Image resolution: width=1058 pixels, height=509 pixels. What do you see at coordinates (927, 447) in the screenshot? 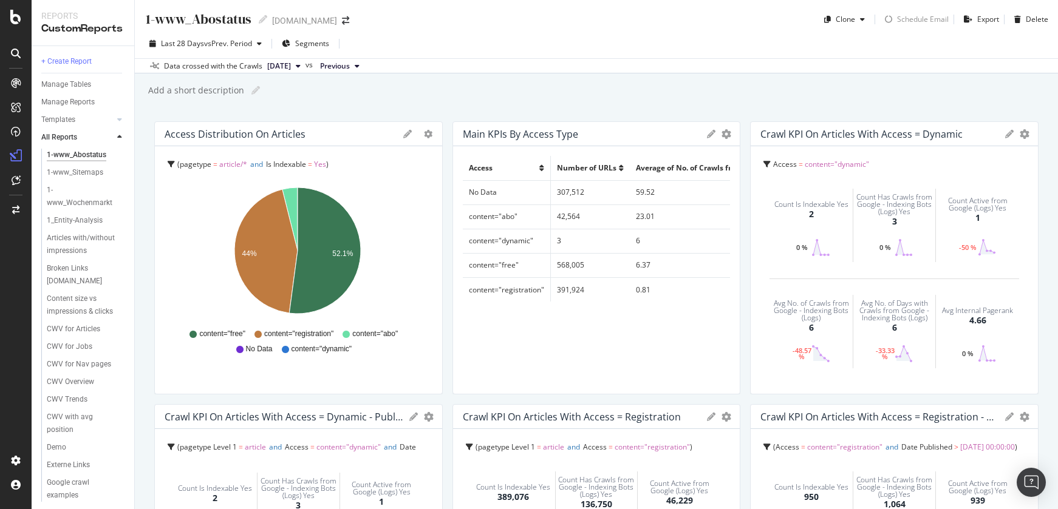
I see `span: Date Published` at bounding box center [927, 447].